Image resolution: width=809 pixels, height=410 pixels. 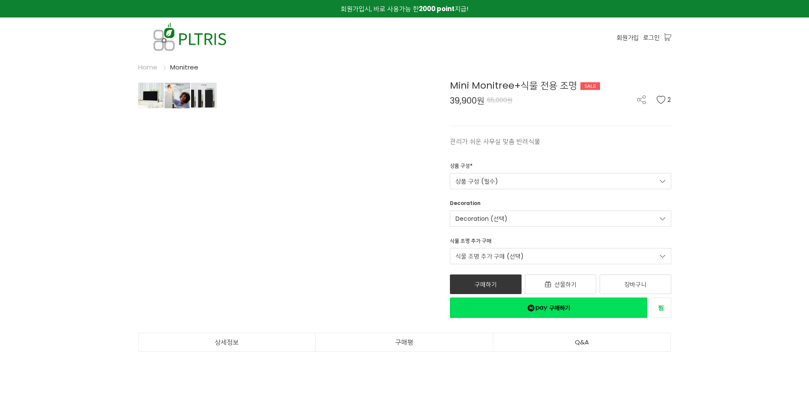 What do you see at coordinates (566, 285) in the screenshot?
I see `span: 선물하기` at bounding box center [566, 285].